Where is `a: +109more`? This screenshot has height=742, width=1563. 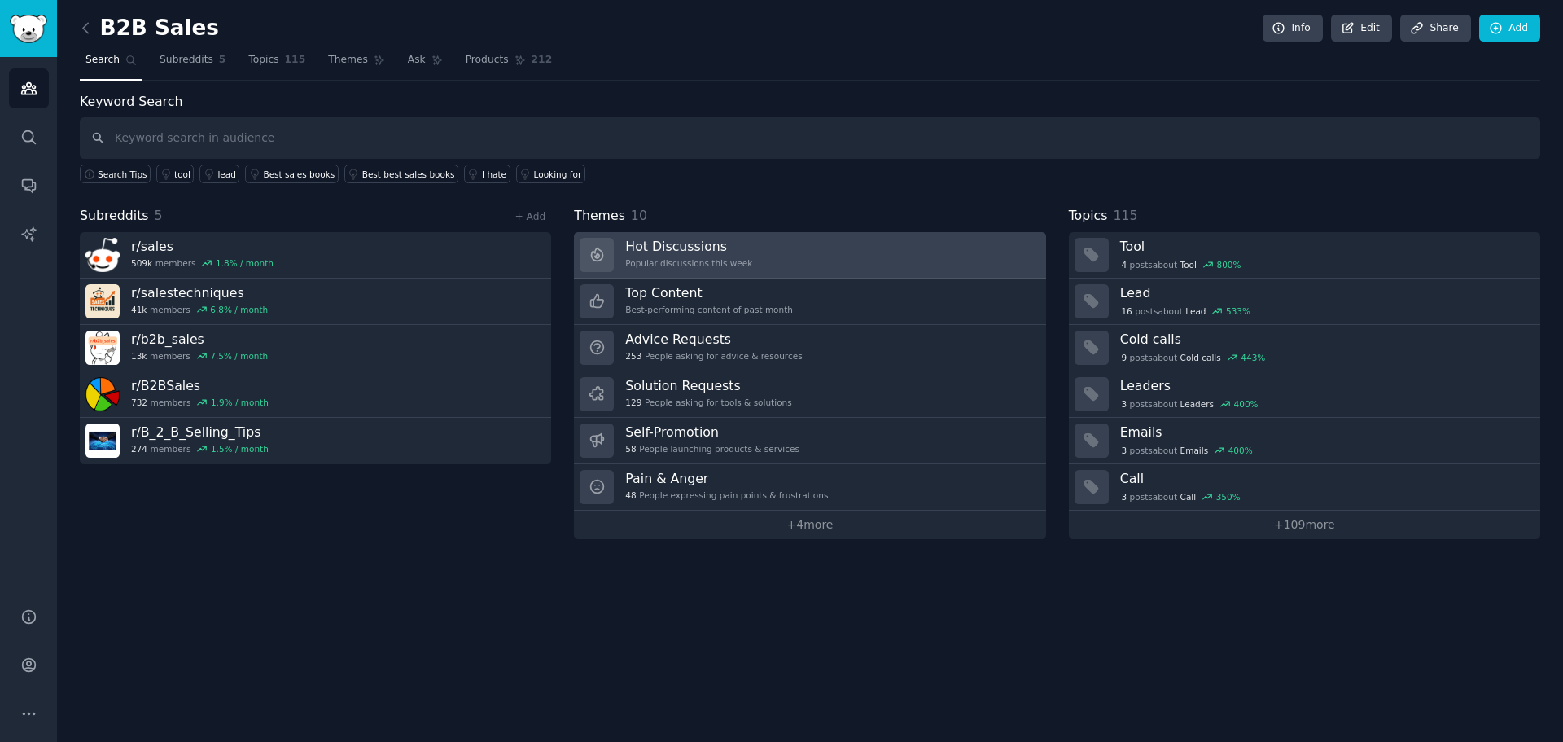
a: +109more is located at coordinates (1304, 524).